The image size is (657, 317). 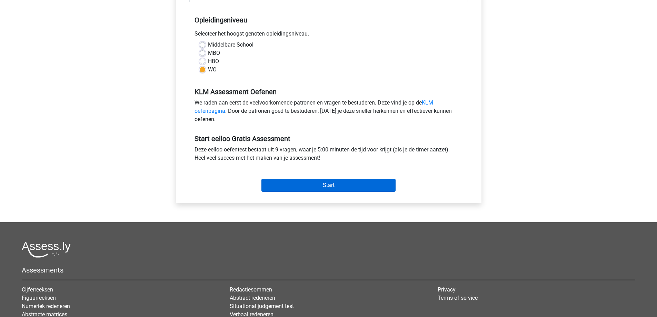 What do you see at coordinates (262, 306) in the screenshot?
I see `a: Situational judgement test` at bounding box center [262, 306].